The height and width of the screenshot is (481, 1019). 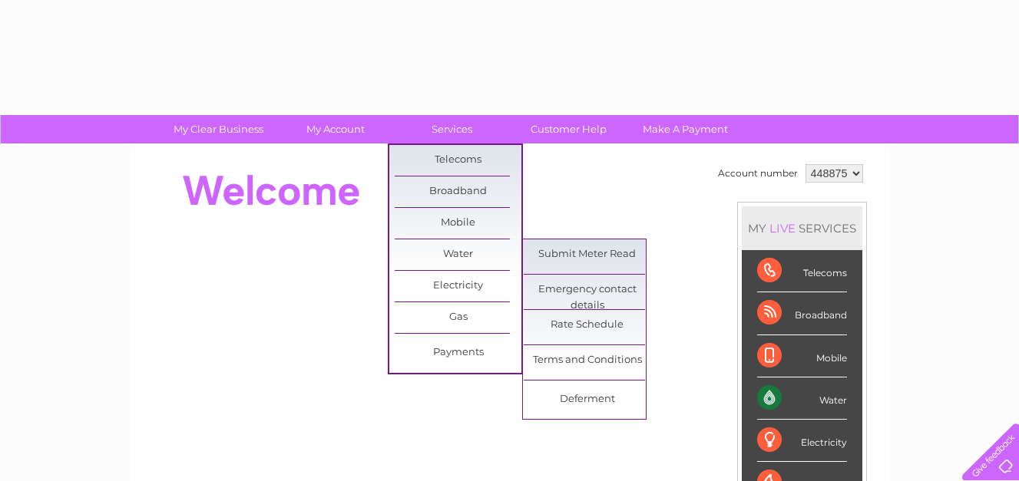 What do you see at coordinates (335, 129) in the screenshot?
I see `a: My Account` at bounding box center [335, 129].